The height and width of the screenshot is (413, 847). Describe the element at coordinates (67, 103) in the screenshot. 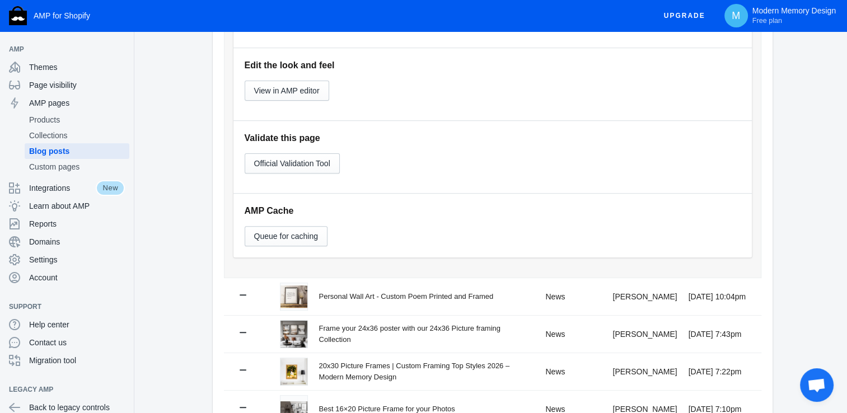

I see `a: AMP pages` at that location.